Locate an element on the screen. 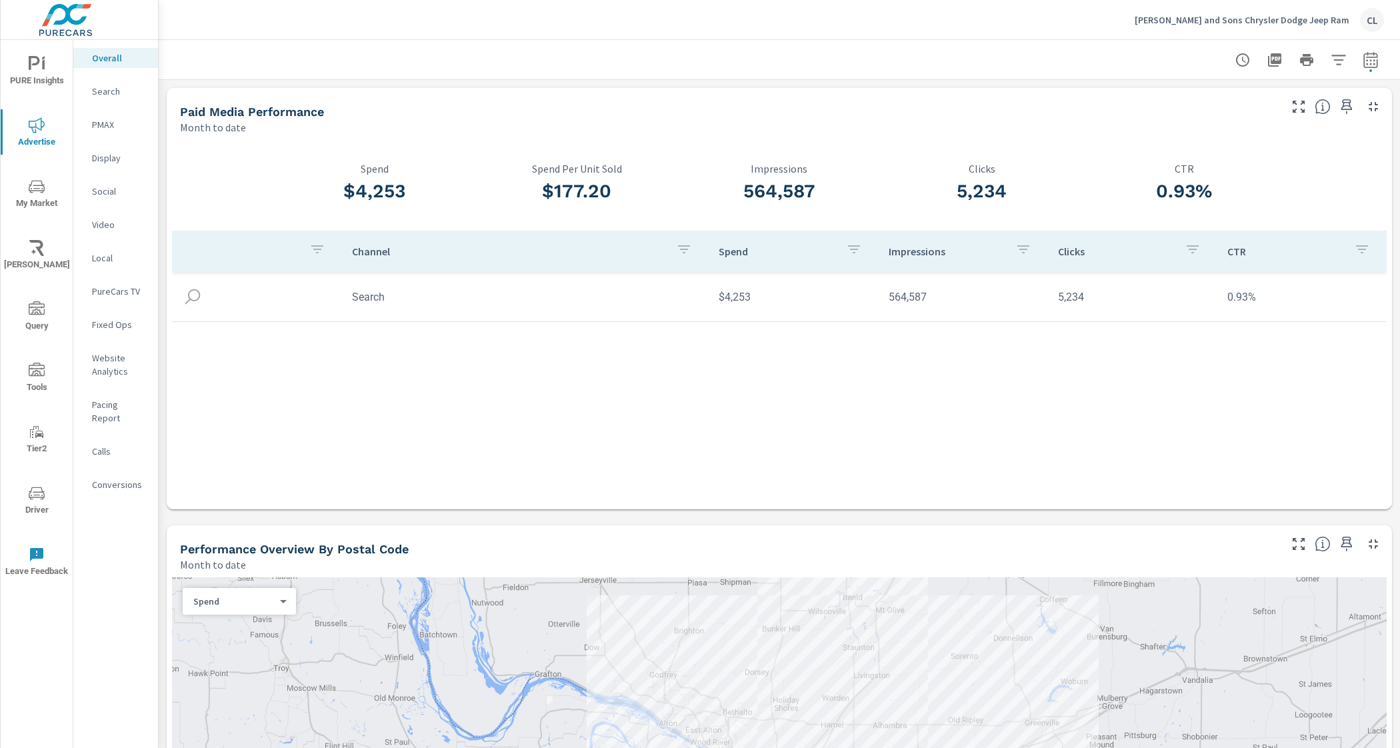 The width and height of the screenshot is (1400, 748). p: PMAX is located at coordinates (119, 125).